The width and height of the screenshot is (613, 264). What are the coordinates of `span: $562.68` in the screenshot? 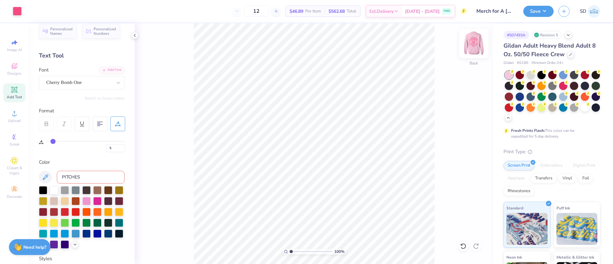 It's located at (337, 11).